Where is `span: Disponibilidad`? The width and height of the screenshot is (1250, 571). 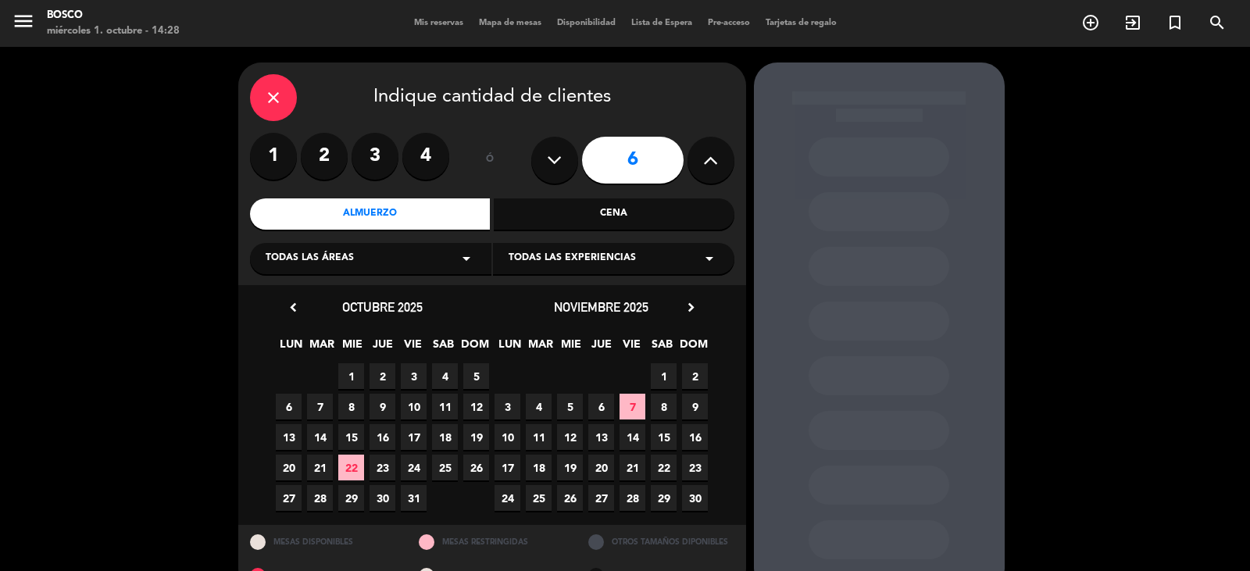
span: Disponibilidad is located at coordinates (586, 23).